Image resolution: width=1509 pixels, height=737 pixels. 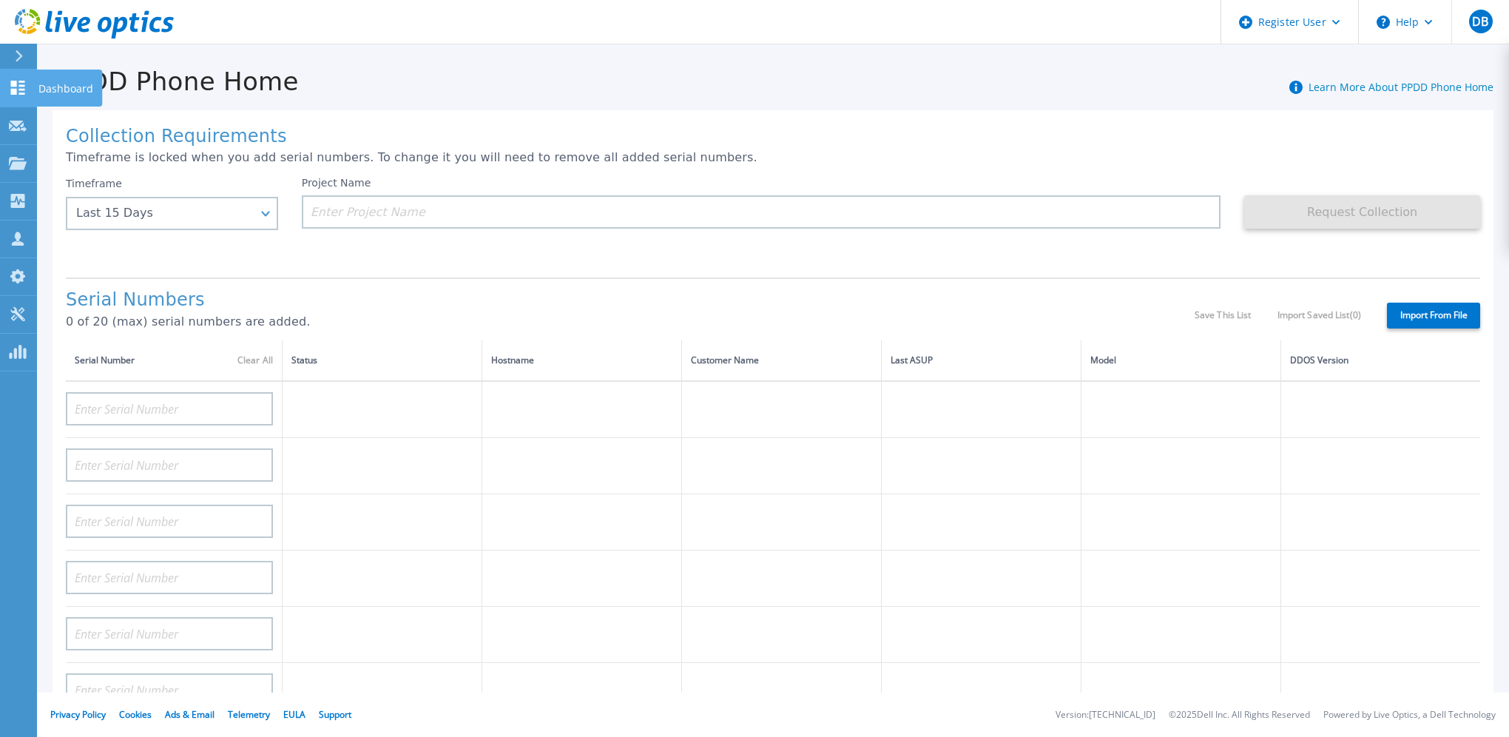 What do you see at coordinates (630, 322) in the screenshot?
I see `p: 0 of 20 (max) serial numbers are added.` at bounding box center [630, 322].